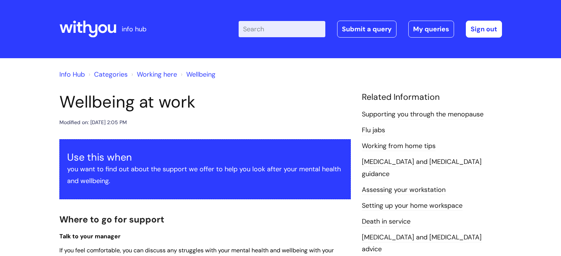  What do you see at coordinates (431, 29) in the screenshot?
I see `a: My queries` at bounding box center [431, 29].